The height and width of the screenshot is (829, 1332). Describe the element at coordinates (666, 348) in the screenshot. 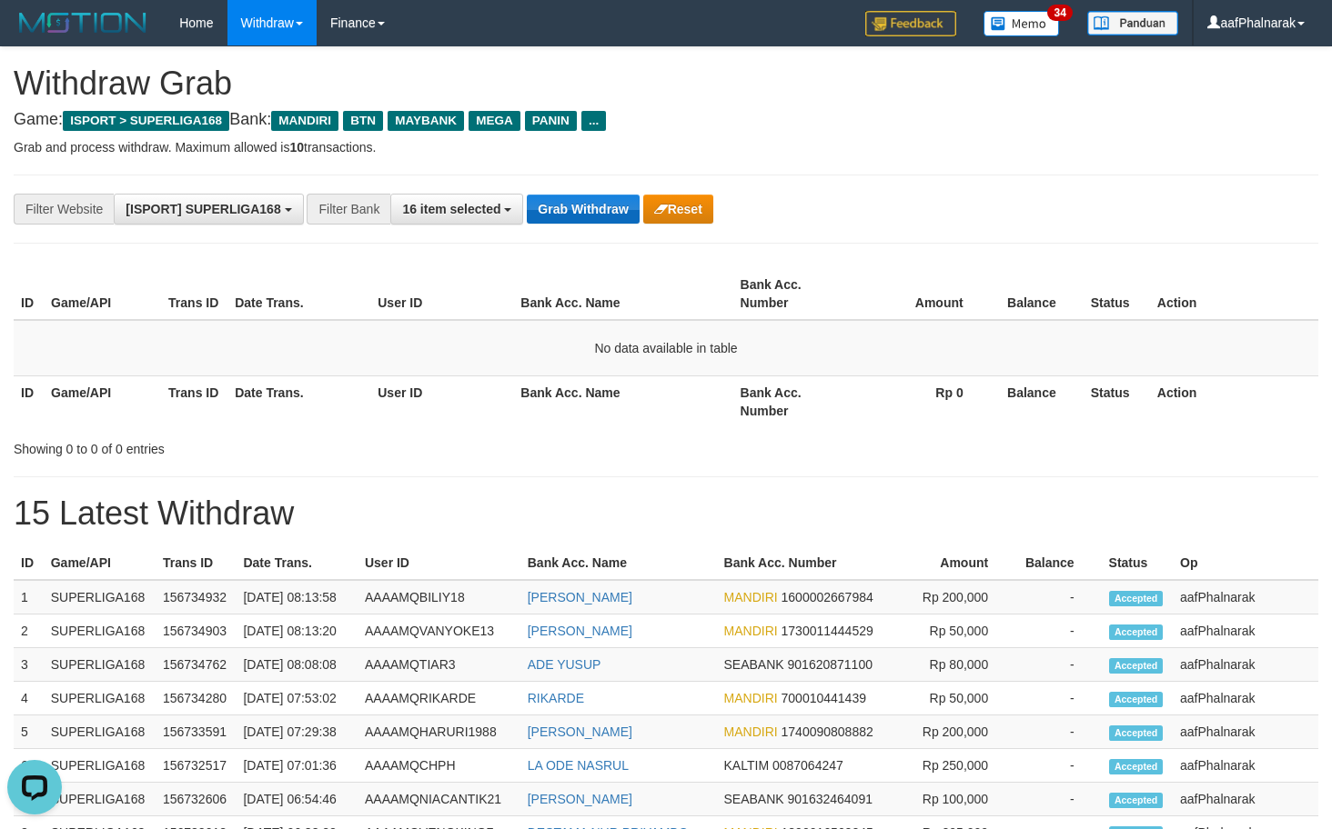

I see `td: No data available in table` at that location.